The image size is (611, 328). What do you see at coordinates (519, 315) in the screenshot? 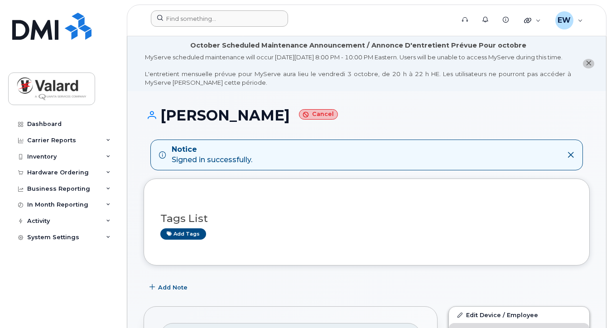
I see `a: Edit Device / Employee` at bounding box center [519, 315].